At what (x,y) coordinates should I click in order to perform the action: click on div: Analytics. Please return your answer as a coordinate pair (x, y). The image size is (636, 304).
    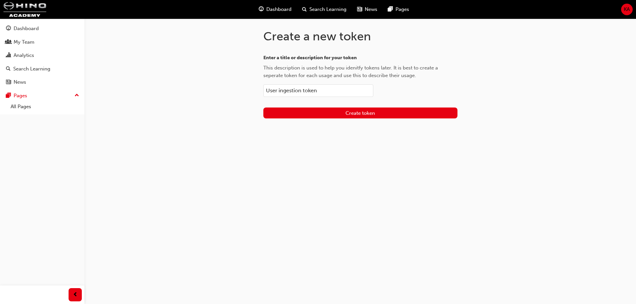
    Looking at the image, I should click on (24, 55).